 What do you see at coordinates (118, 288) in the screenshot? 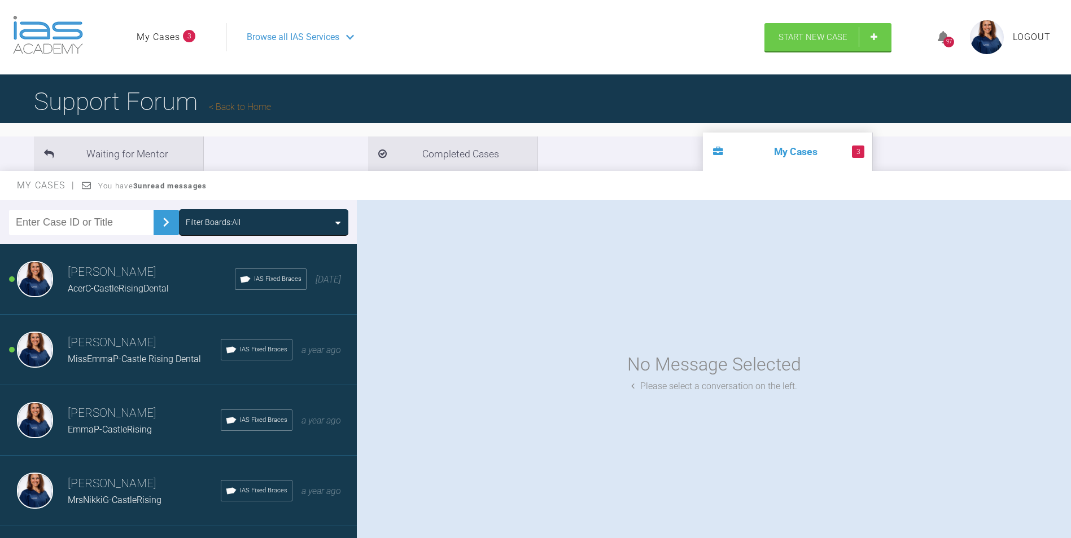
I see `span: AcerC-CastleRisingDental` at bounding box center [118, 288].